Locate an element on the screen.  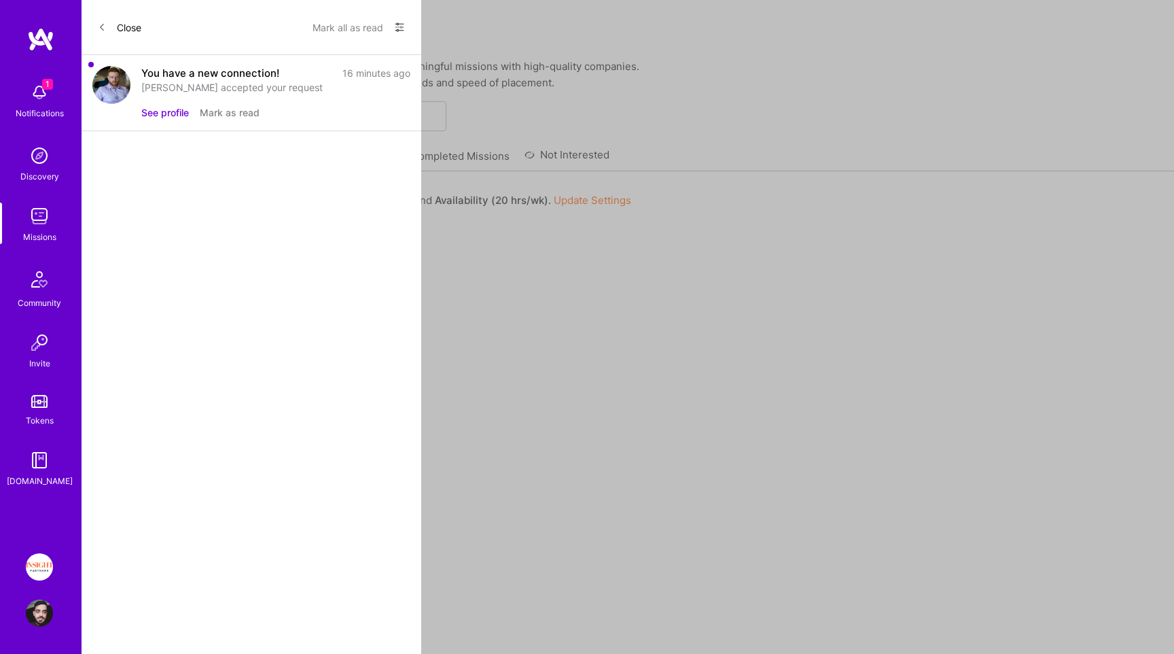
div: 16 minutes ago is located at coordinates (376, 73).